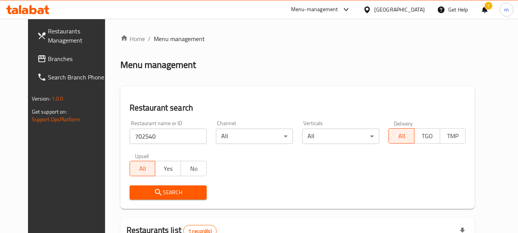  I want to click on h2: Menu management, so click(158, 65).